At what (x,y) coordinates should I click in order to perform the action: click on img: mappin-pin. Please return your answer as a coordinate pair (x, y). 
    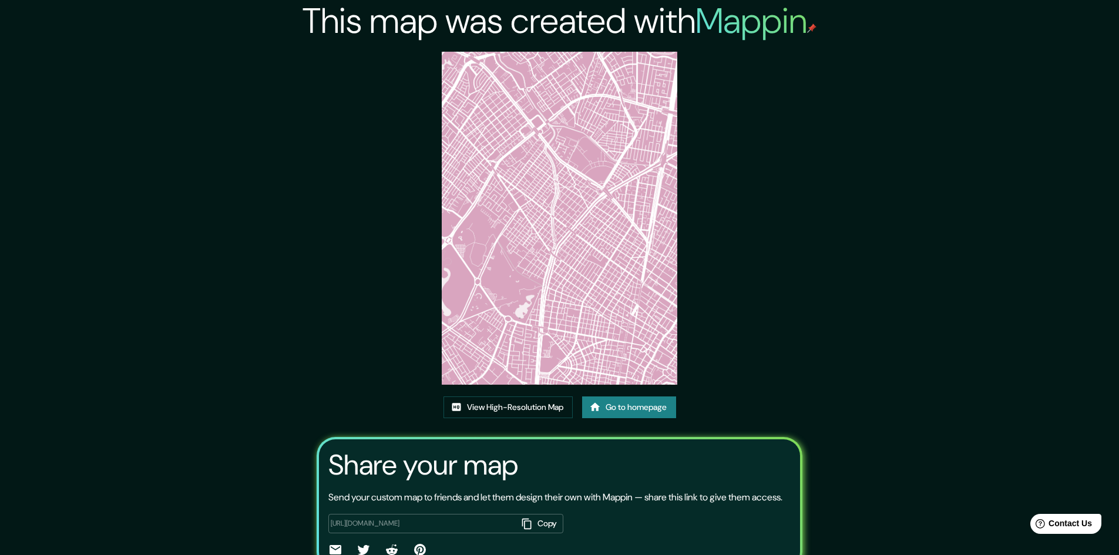
    Looking at the image, I should click on (811, 28).